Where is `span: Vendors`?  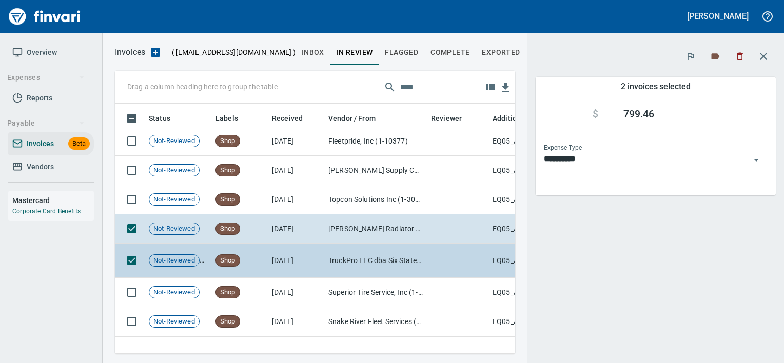
span: Vendors is located at coordinates (40, 167).